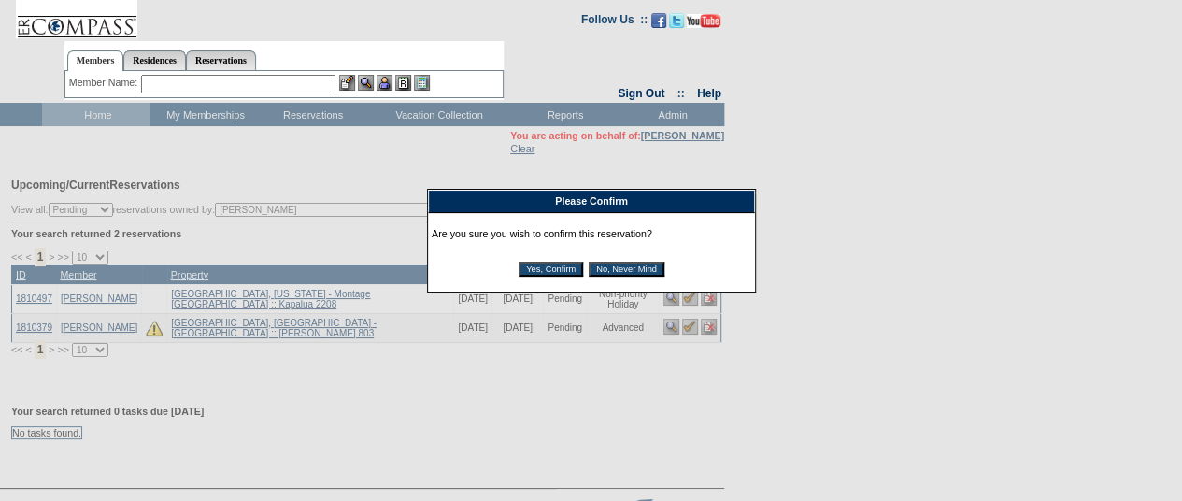 This screenshot has height=501, width=1182. I want to click on input: No, Never Mind, so click(626, 269).